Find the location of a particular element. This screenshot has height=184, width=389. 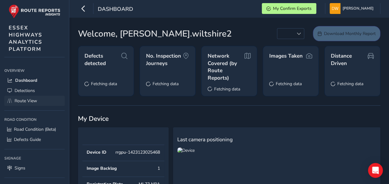

img: rr logo is located at coordinates (34, 11).